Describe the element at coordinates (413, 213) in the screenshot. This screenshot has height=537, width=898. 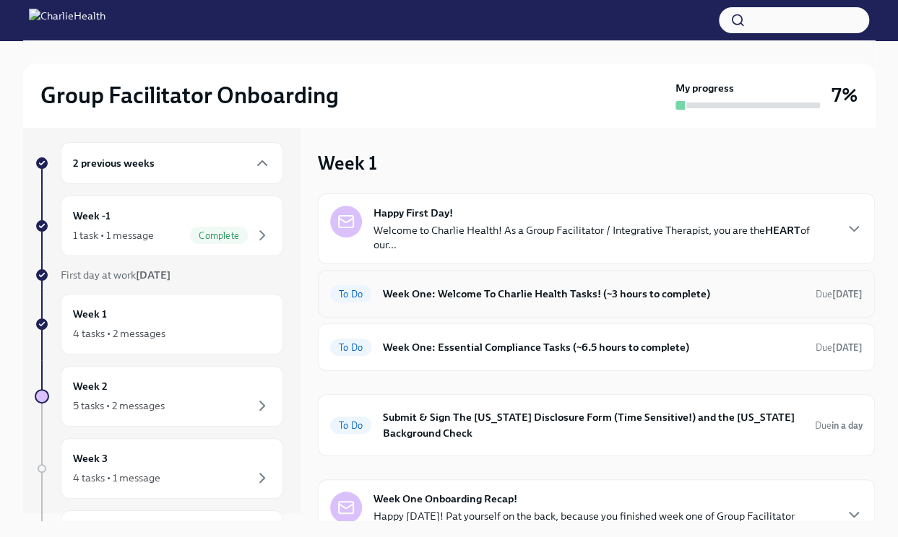
I see `strong: Happy First Day!` at that location.